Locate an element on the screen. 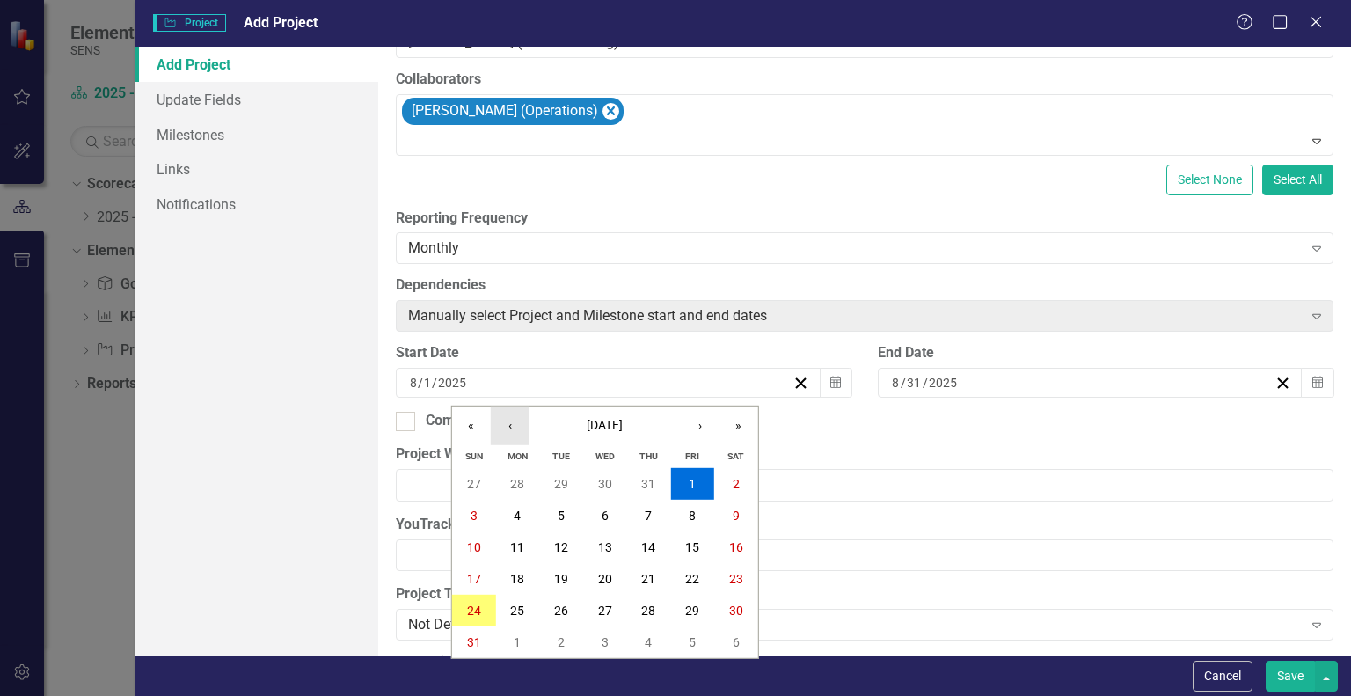 The width and height of the screenshot is (1351, 696). button: September 2, 2025 is located at coordinates (561, 642).